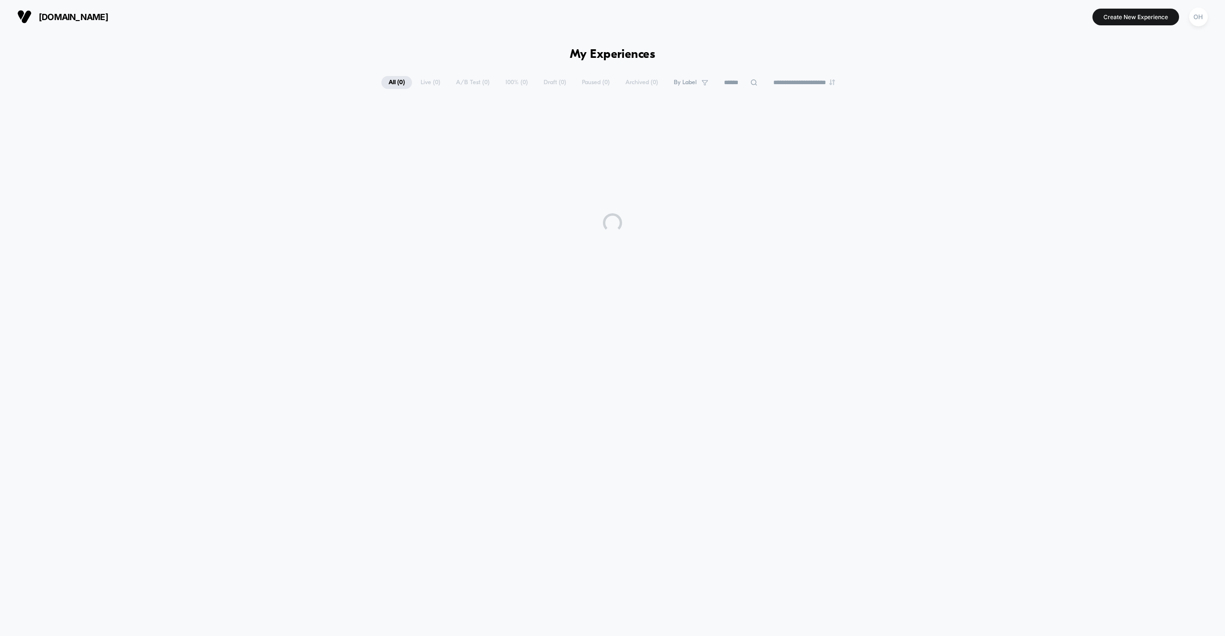 The image size is (1225, 636). I want to click on span: By Label, so click(685, 82).